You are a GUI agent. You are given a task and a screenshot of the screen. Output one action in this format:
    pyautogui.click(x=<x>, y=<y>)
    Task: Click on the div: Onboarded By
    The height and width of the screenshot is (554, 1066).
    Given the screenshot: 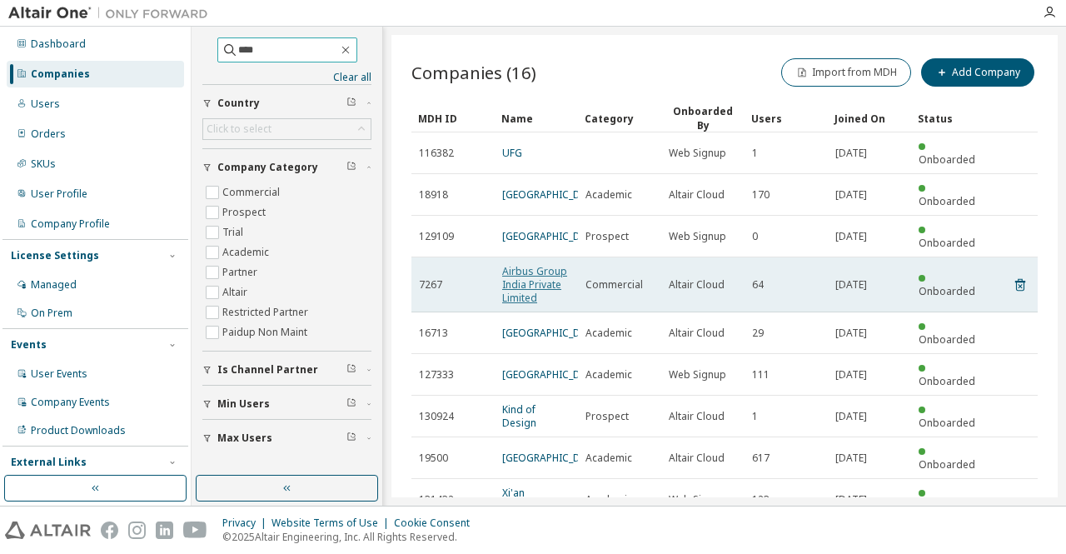 What is the action you would take?
    pyautogui.click(x=703, y=118)
    